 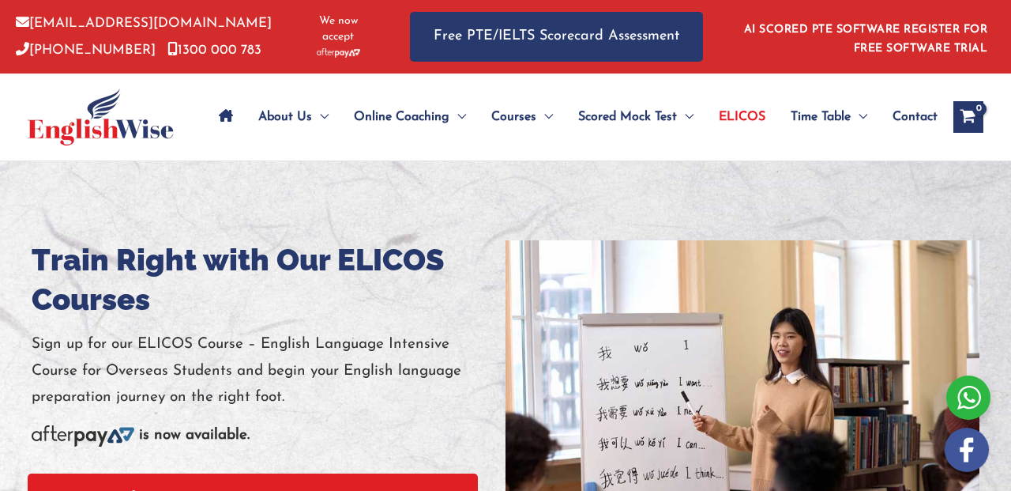 What do you see at coordinates (338, 29) in the screenshot?
I see `span: We now accept` at bounding box center [338, 29].